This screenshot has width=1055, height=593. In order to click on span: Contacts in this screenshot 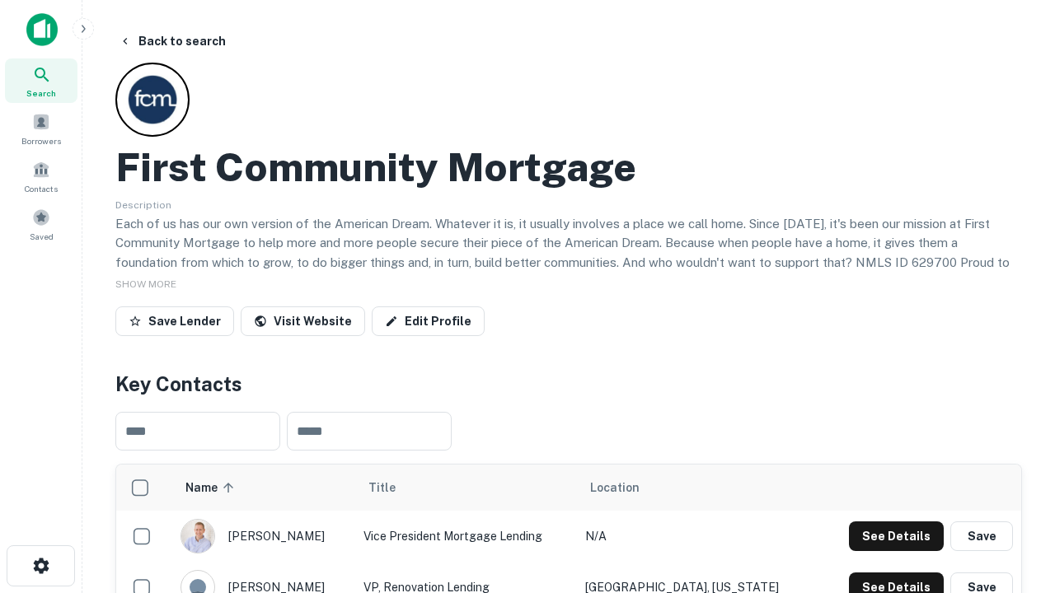, I will do `click(41, 189)`.